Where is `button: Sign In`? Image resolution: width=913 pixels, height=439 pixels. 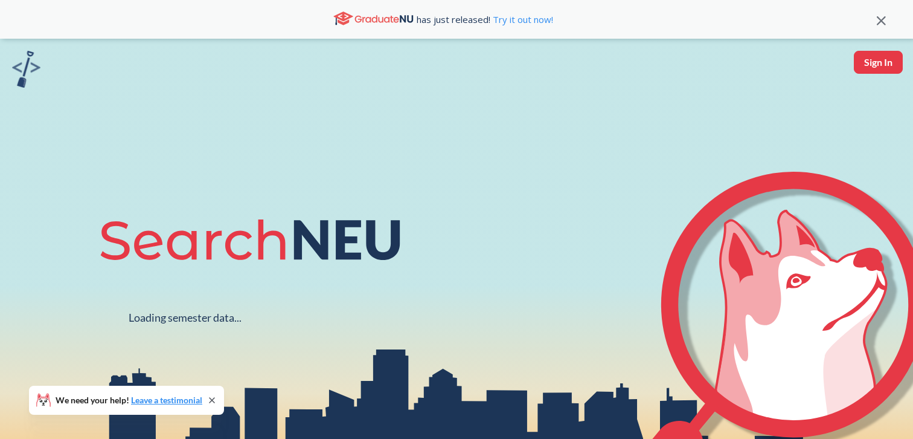
button: Sign In is located at coordinates (878, 62).